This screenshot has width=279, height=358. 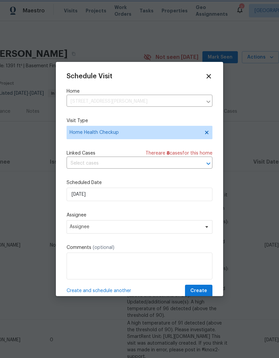 I want to click on label: Scheduled Date, so click(x=140, y=183).